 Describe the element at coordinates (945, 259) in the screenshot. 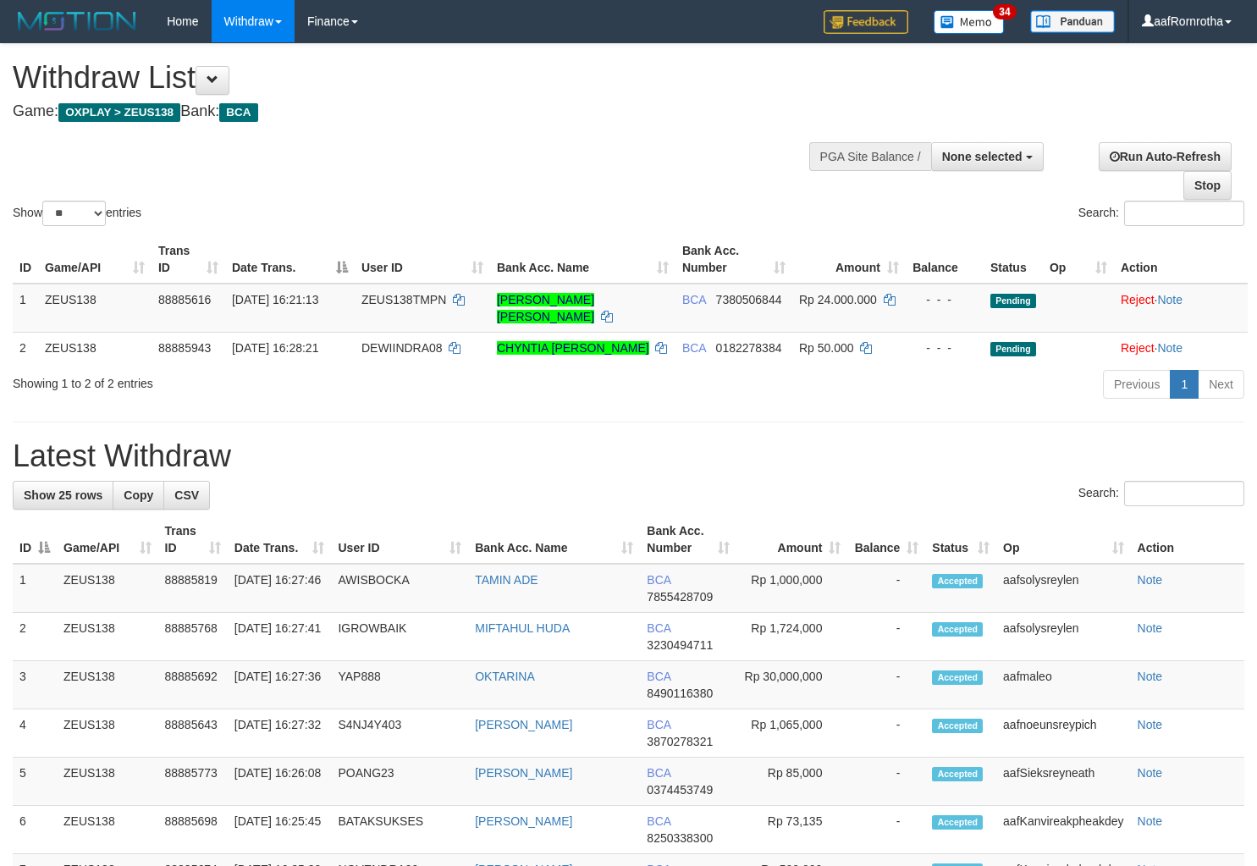

I see `th: Balance` at that location.